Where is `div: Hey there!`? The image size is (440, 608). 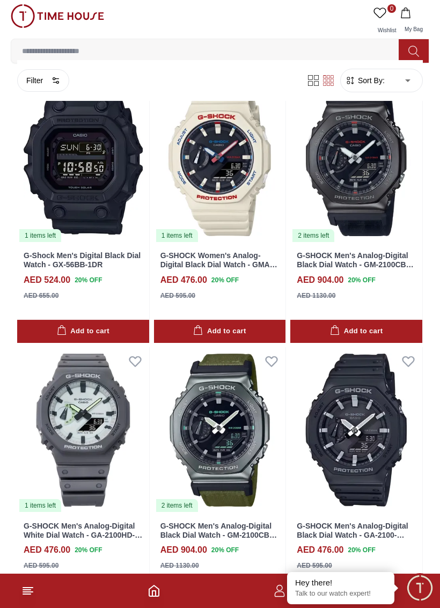
div: Hey there! is located at coordinates (341, 583).